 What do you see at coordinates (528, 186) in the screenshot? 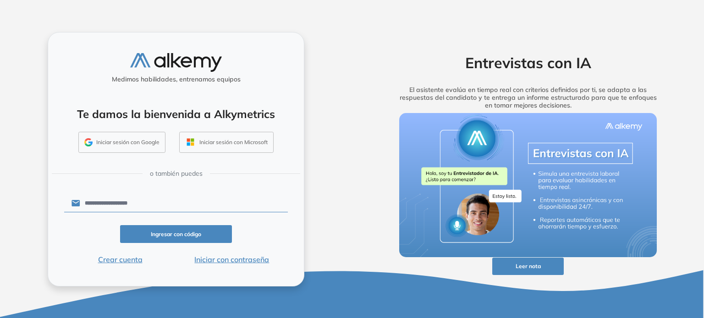
I see `img: img-more-info` at bounding box center [528, 186].